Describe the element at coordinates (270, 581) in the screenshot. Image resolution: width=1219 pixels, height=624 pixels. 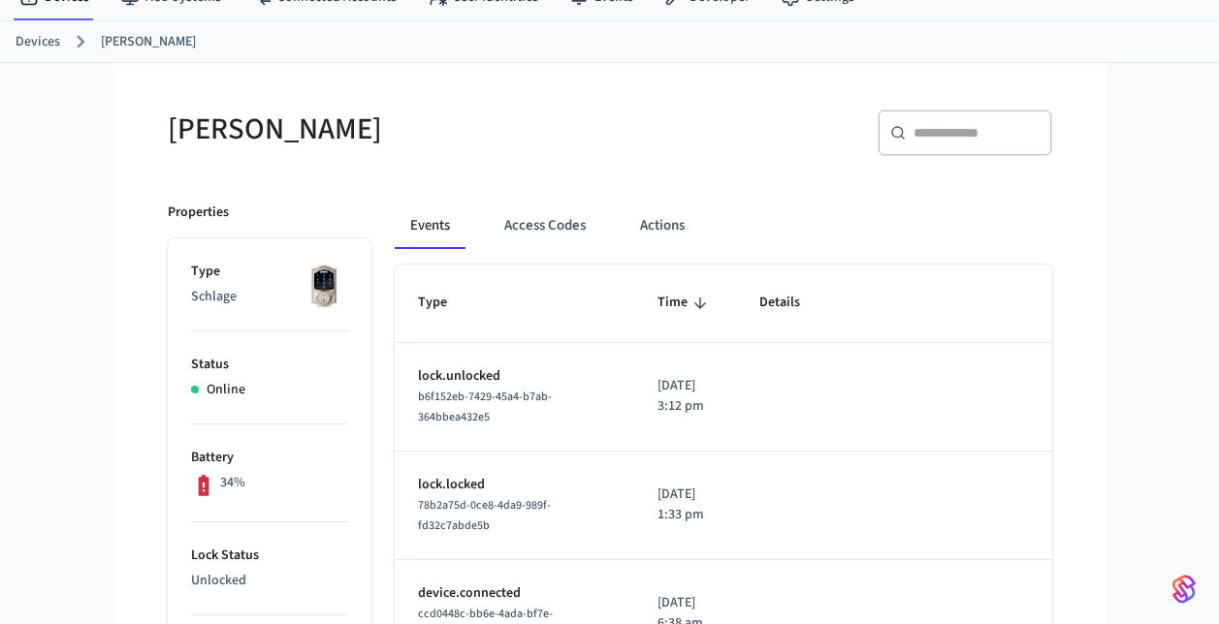
I see `p: Unlocked` at that location.